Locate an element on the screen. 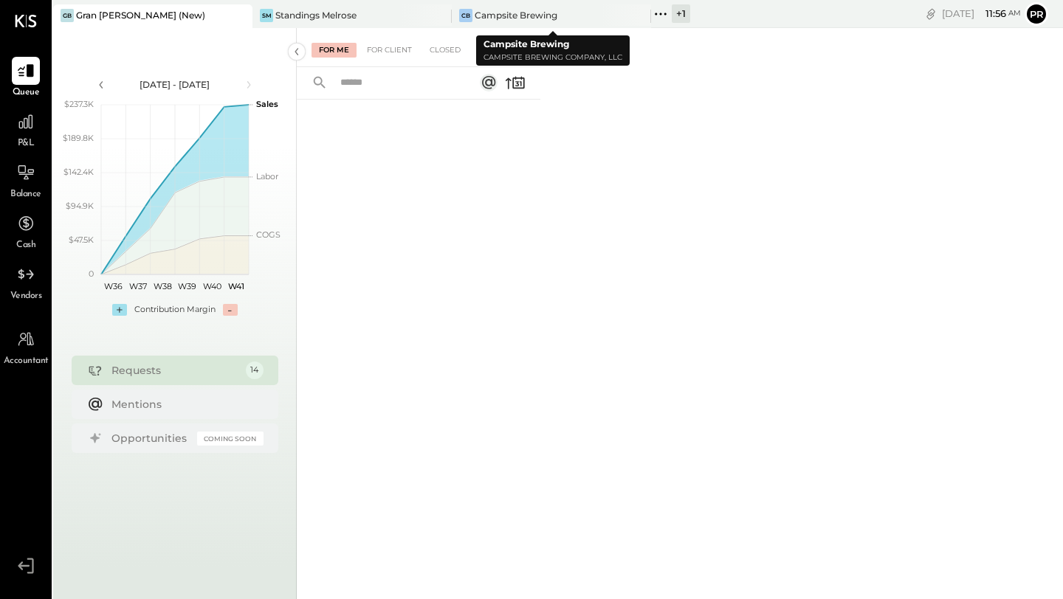 This screenshot has height=599, width=1063. text: W41 is located at coordinates (236, 286).